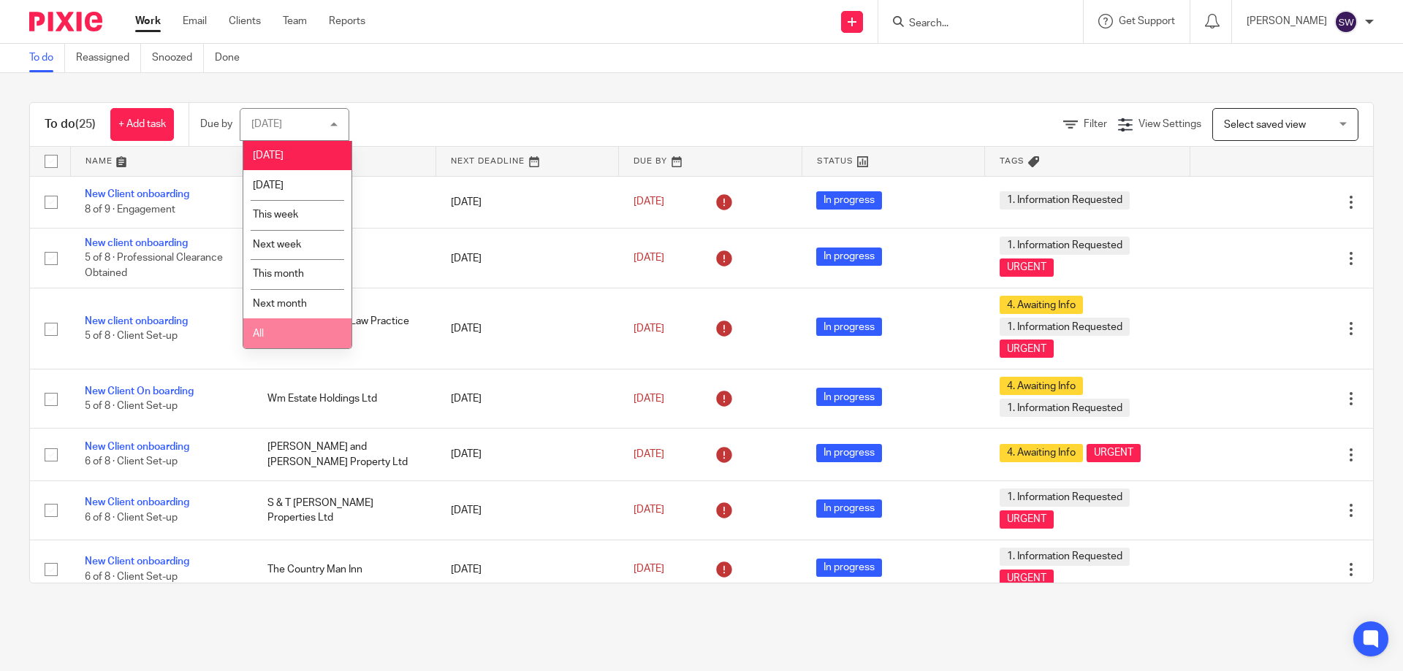 The width and height of the screenshot is (1403, 671). What do you see at coordinates (194, 21) in the screenshot?
I see `a: Email` at bounding box center [194, 21].